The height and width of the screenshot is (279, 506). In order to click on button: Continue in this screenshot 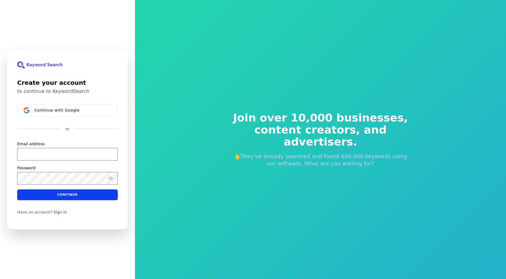, I will do `click(67, 195)`.